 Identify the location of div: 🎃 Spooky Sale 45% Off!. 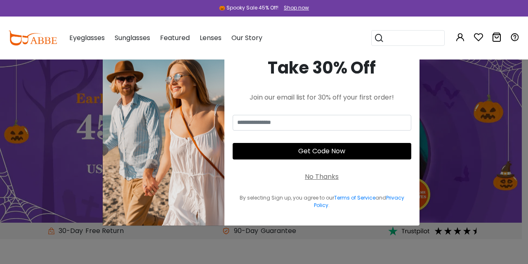
(249, 8).